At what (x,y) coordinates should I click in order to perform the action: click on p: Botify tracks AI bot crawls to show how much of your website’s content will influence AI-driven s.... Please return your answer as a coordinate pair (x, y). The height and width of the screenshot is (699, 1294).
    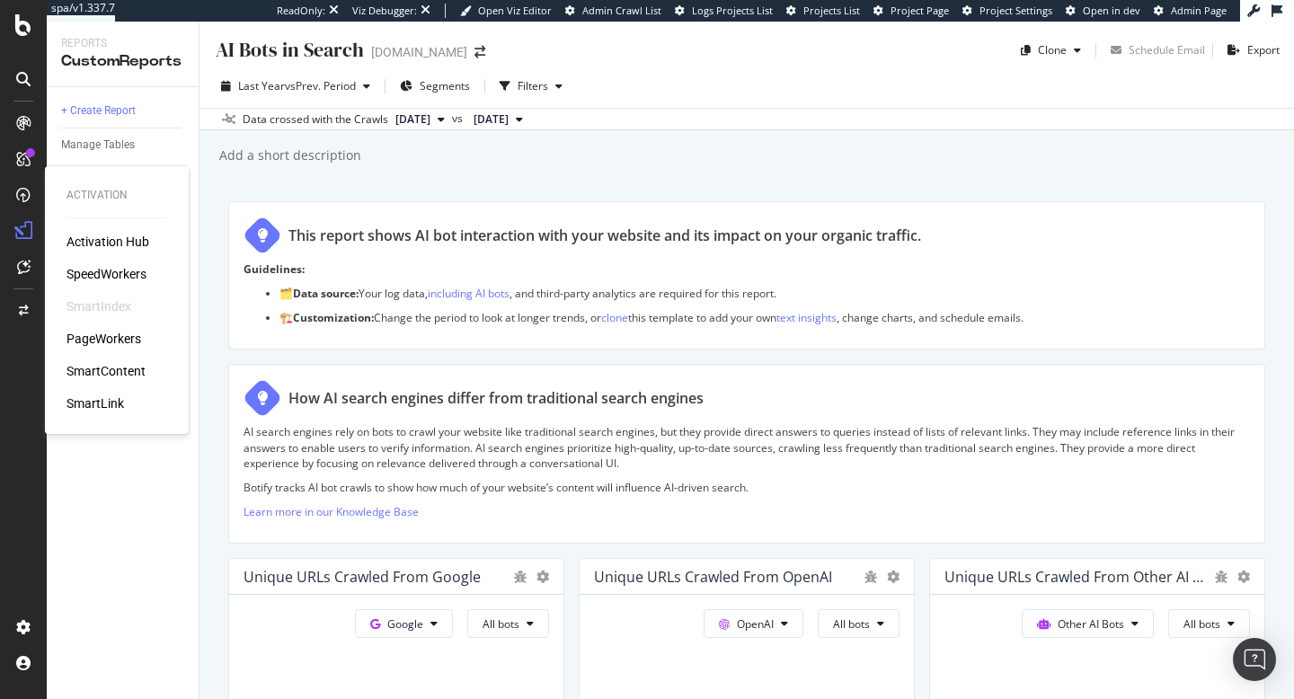
    Looking at the image, I should click on (747, 487).